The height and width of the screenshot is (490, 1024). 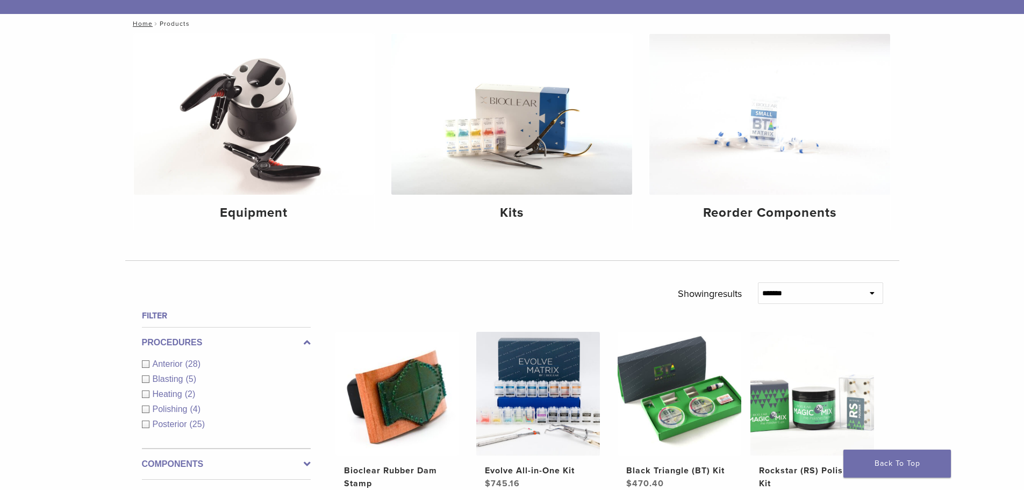 I want to click on label: Components, so click(x=226, y=464).